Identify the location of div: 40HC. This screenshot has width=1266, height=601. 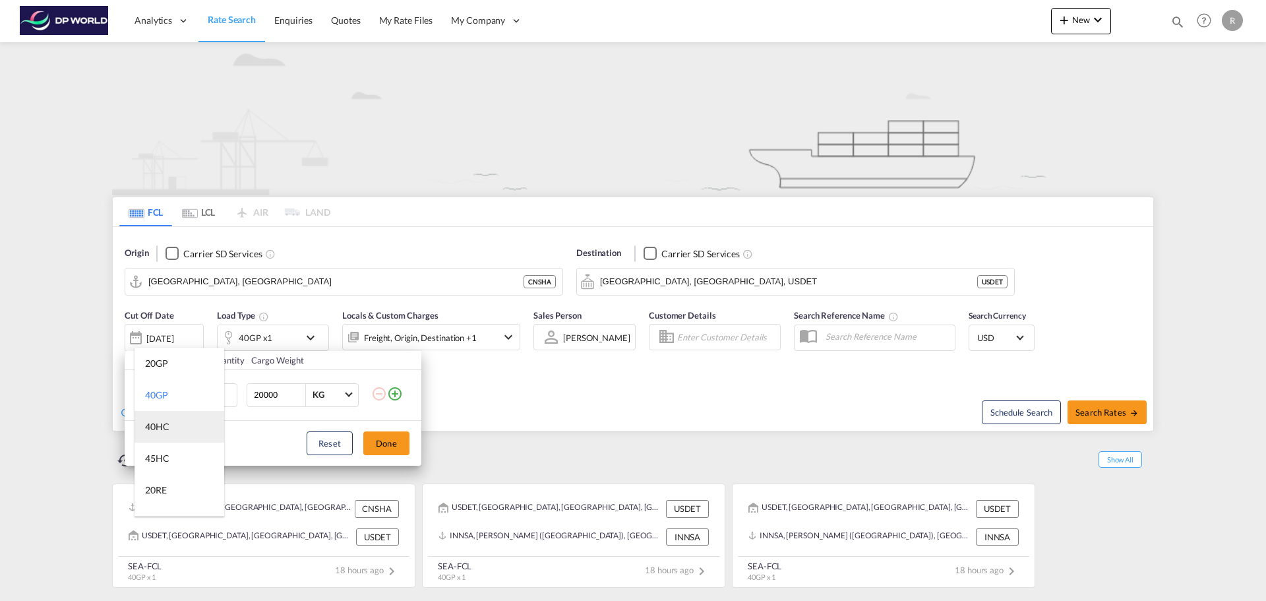
(157, 427).